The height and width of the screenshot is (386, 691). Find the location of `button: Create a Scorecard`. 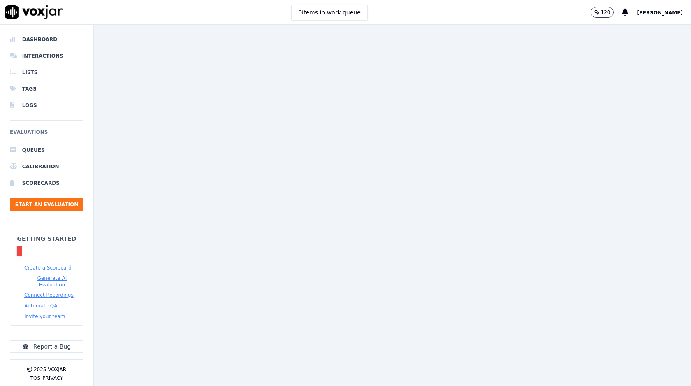

button: Create a Scorecard is located at coordinates (48, 268).